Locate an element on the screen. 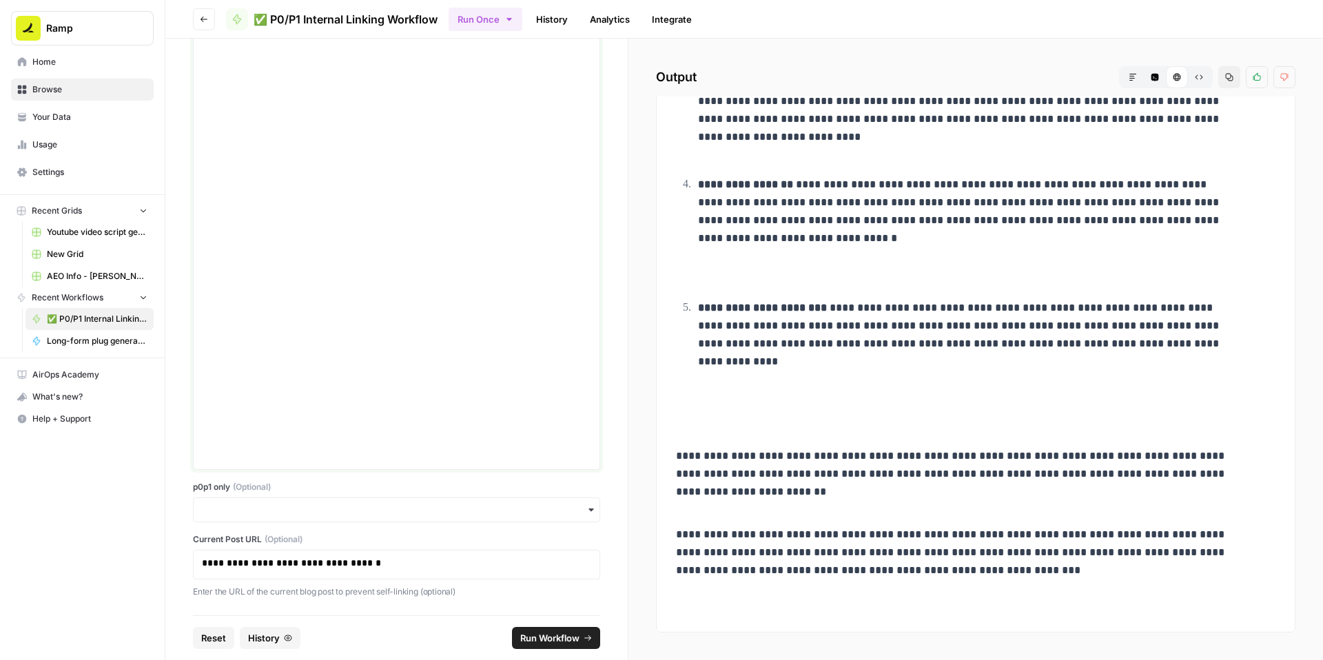 The width and height of the screenshot is (1323, 660). a: Youtube video script generator is located at coordinates (90, 232).